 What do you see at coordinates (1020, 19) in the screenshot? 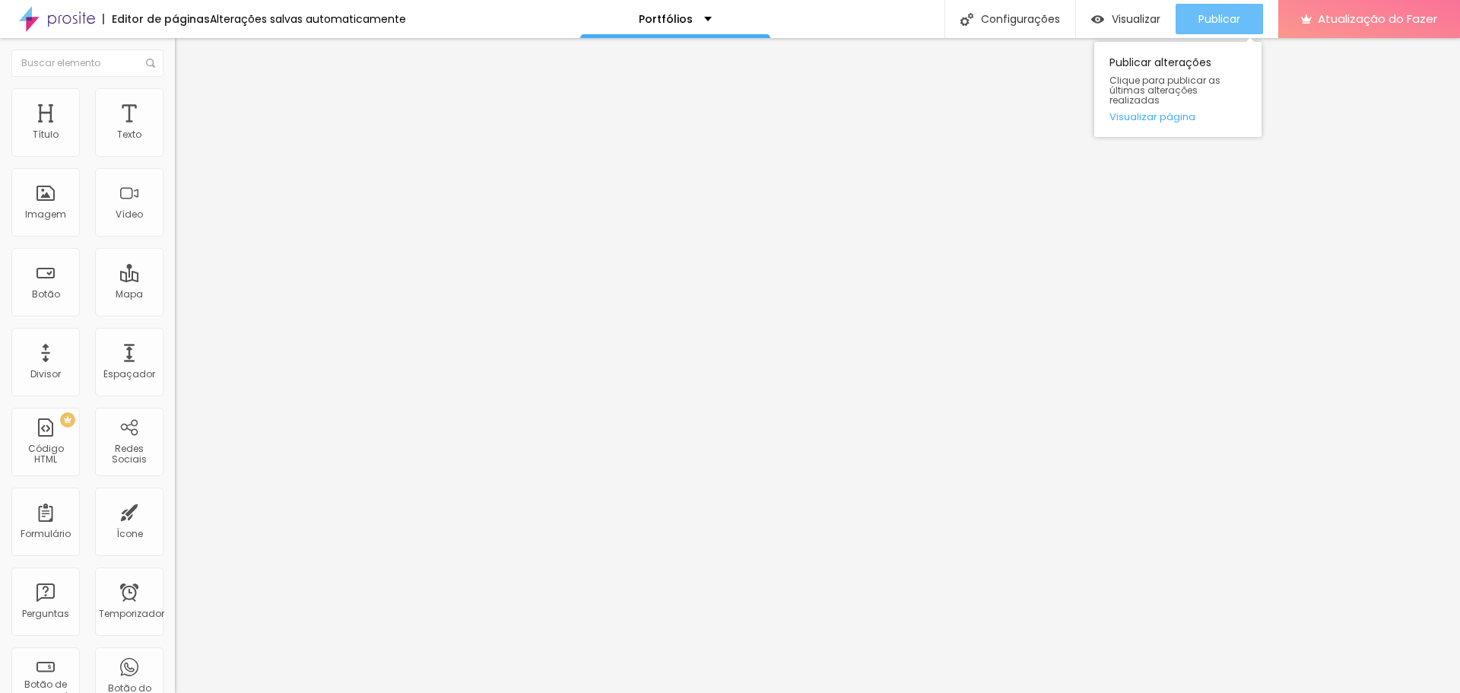
I see `font: Configurações` at bounding box center [1020, 19].